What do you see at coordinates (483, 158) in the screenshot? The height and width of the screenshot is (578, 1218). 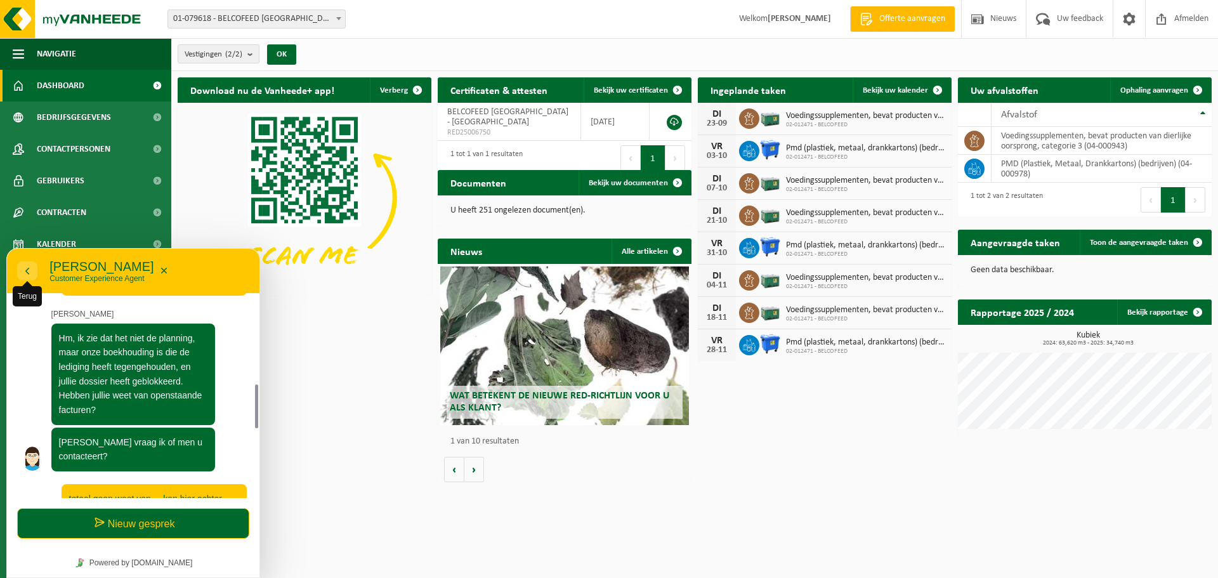 I see `div: 1 tot 1 van 1 resultaten` at bounding box center [483, 158].